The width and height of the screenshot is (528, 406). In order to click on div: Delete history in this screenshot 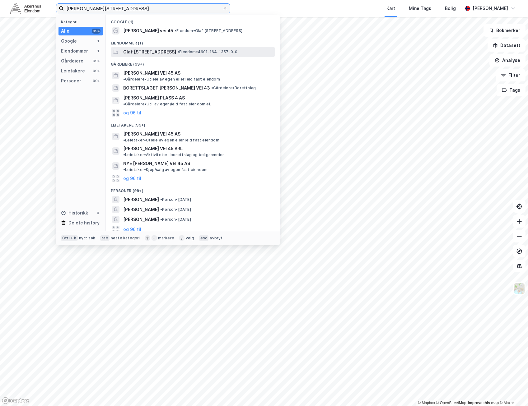, I will do `click(84, 223)`.